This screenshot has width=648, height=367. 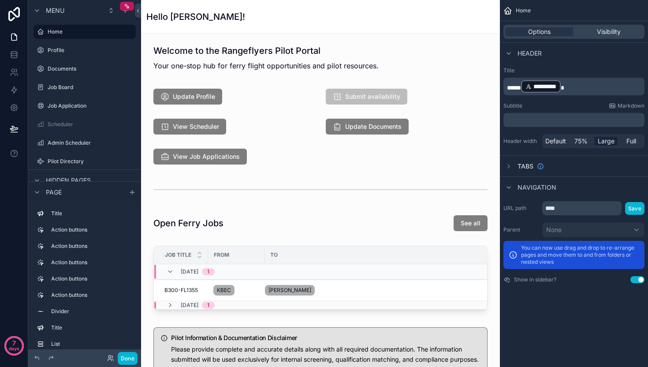 What do you see at coordinates (521, 208) in the screenshot?
I see `label: URL path` at bounding box center [521, 208].